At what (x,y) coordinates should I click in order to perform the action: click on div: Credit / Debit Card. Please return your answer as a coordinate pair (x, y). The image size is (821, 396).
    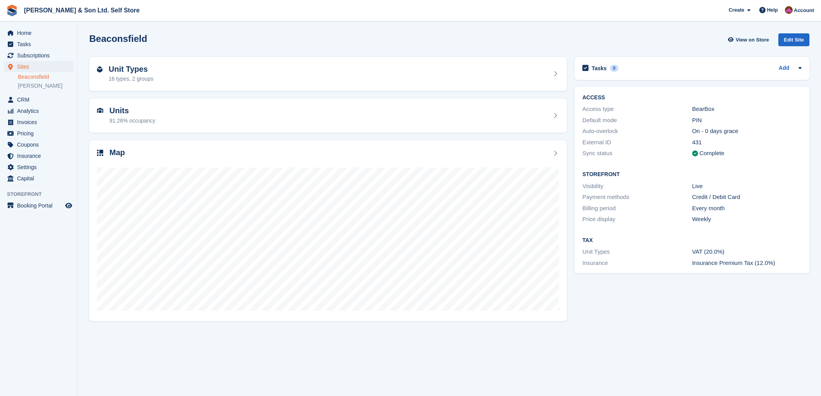
    Looking at the image, I should click on (747, 197).